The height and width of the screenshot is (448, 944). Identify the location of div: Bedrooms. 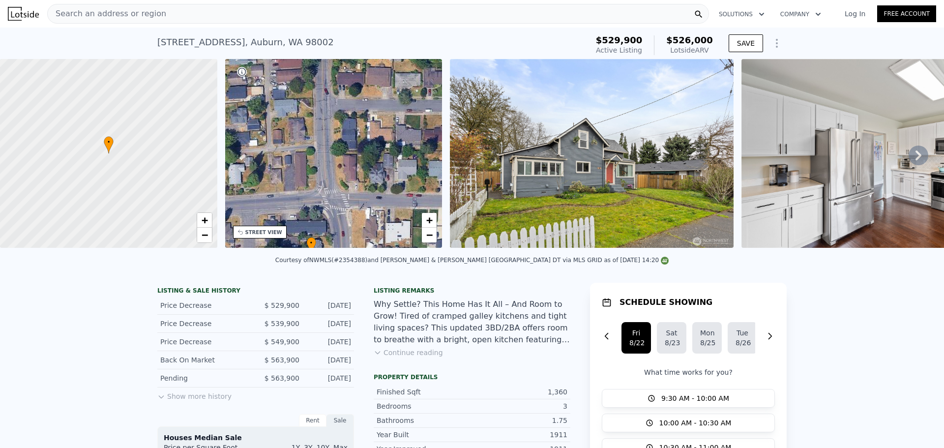
(424, 406).